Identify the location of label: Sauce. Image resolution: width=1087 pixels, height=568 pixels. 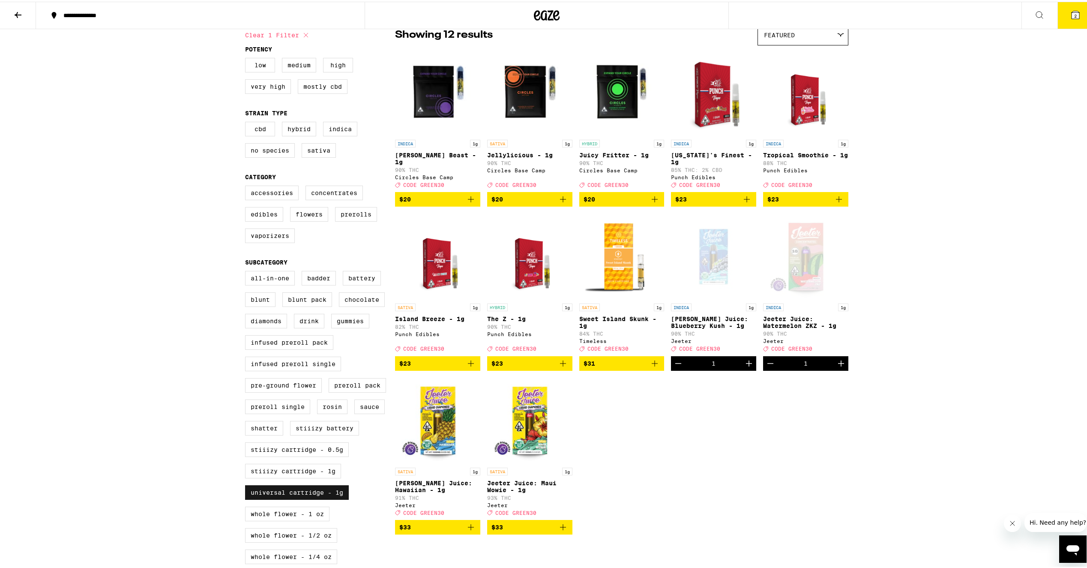
(369, 405).